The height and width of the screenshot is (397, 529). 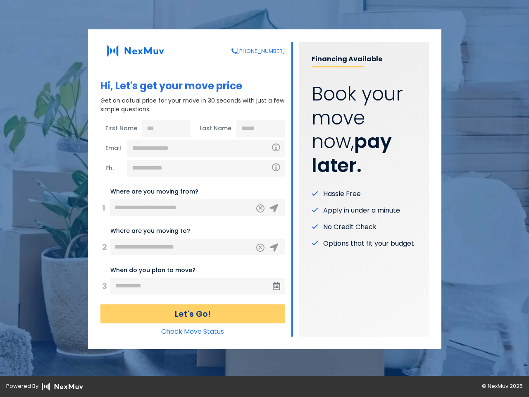 What do you see at coordinates (364, 61) in the screenshot?
I see `p: Financing Available` at bounding box center [364, 61].